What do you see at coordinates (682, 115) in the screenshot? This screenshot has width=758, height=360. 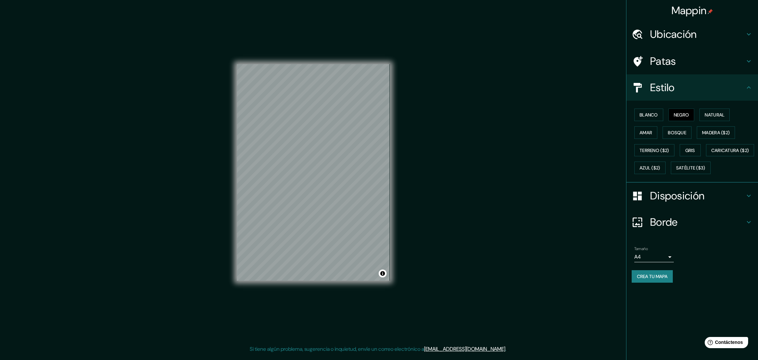 I see `font: Negro` at bounding box center [682, 115].